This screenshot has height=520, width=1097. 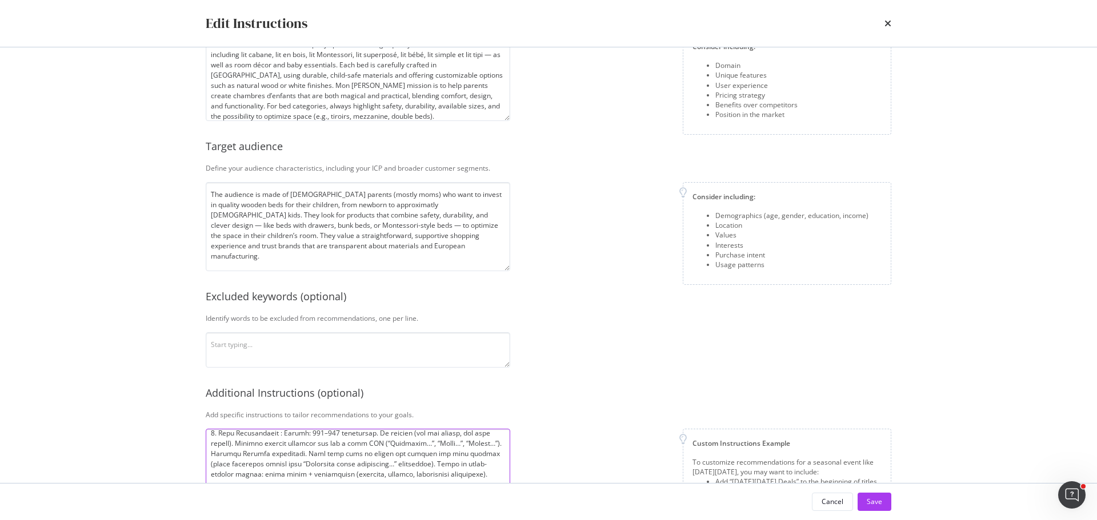 What do you see at coordinates (134, 71) in the screenshot?
I see `img: tab_keywords_by_traffic_grey.svg` at bounding box center [134, 71].